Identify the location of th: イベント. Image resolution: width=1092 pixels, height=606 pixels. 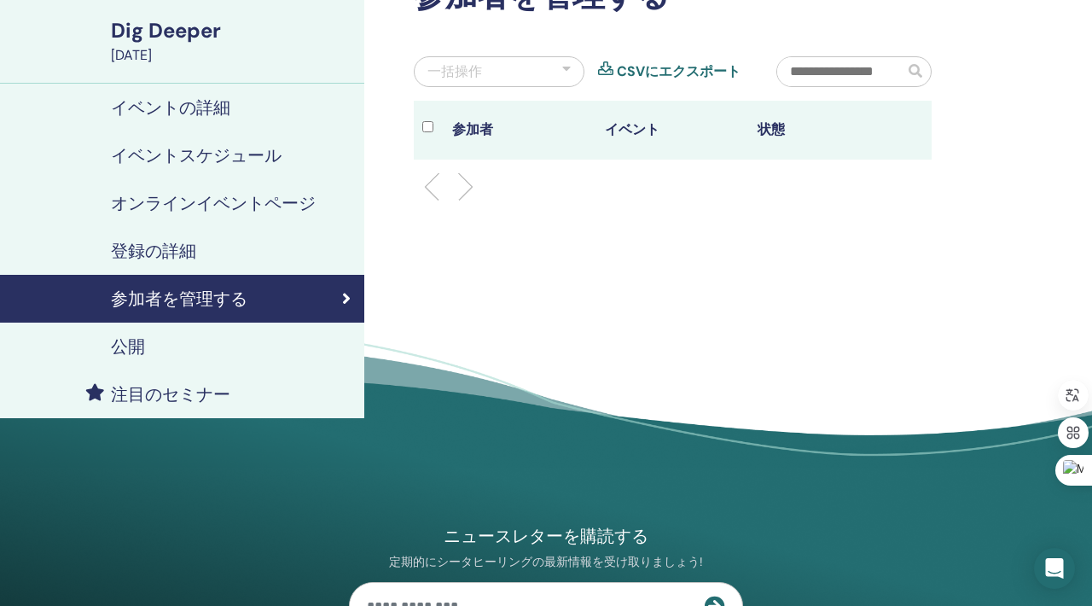
(672, 130).